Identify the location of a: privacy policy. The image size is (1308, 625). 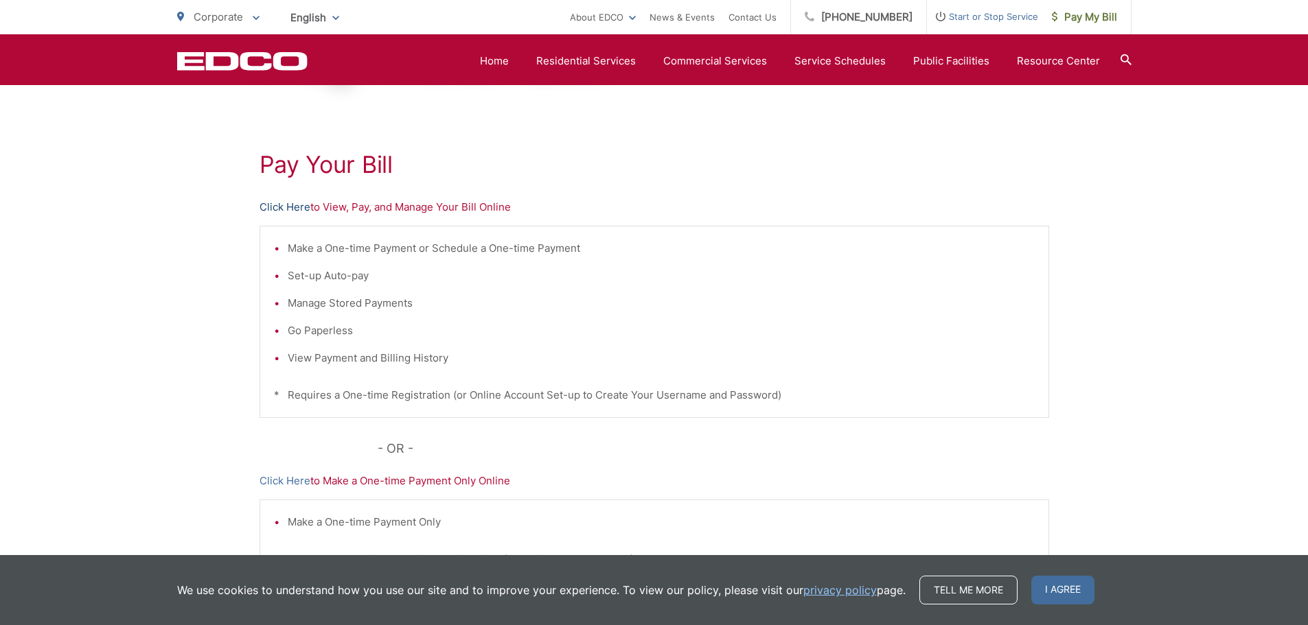
(839, 590).